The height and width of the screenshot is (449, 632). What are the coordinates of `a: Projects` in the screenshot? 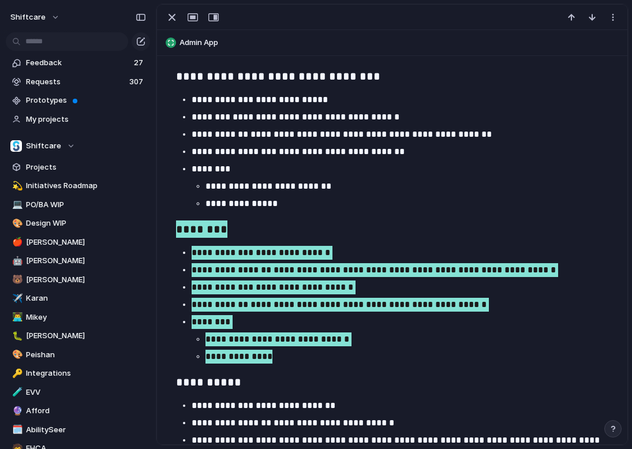 It's located at (78, 168).